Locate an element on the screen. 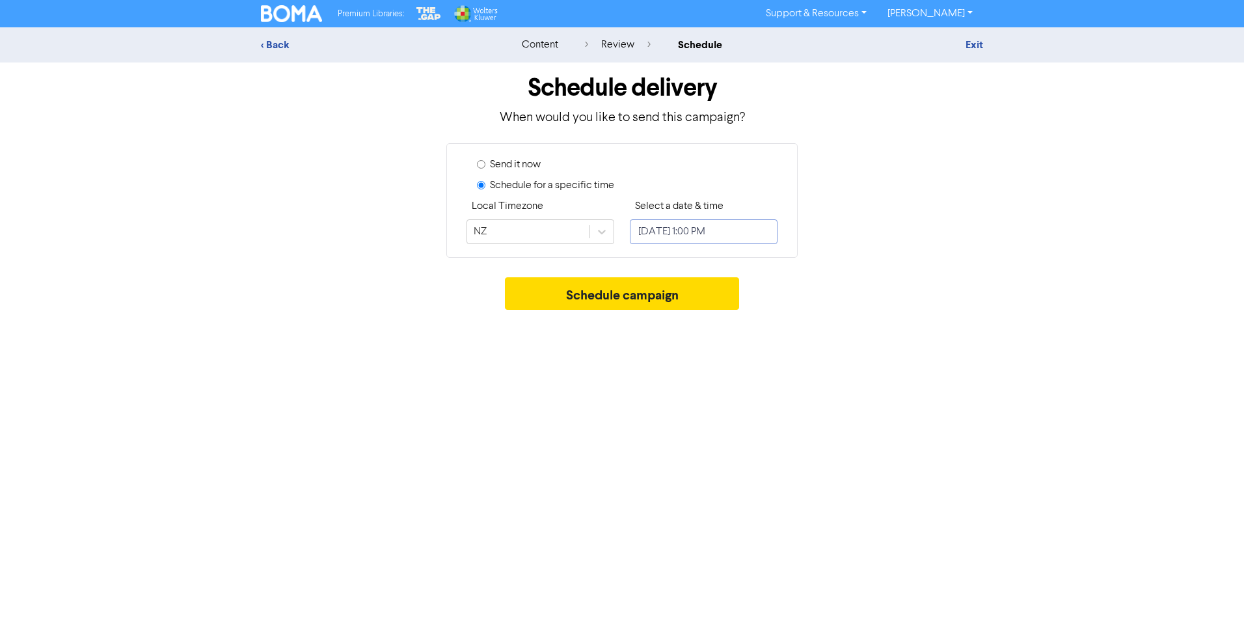 This screenshot has width=1244, height=621. div: Chat Widget is located at coordinates (1211, 589).